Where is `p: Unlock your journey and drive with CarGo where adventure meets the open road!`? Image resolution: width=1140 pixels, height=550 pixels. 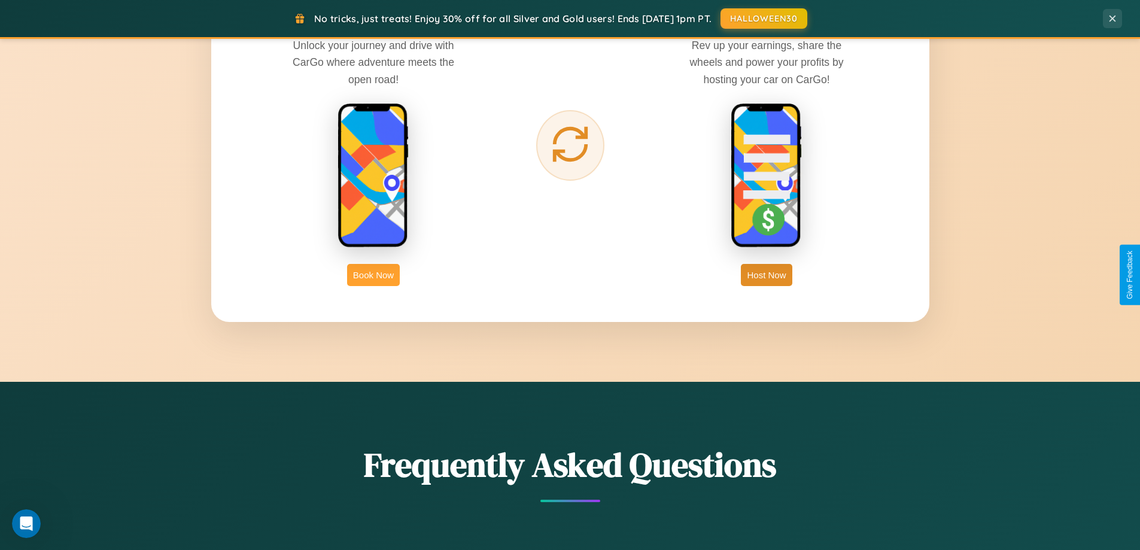 p: Unlock your journey and drive with CarGo where adventure meets the open road! is located at coordinates (374, 62).